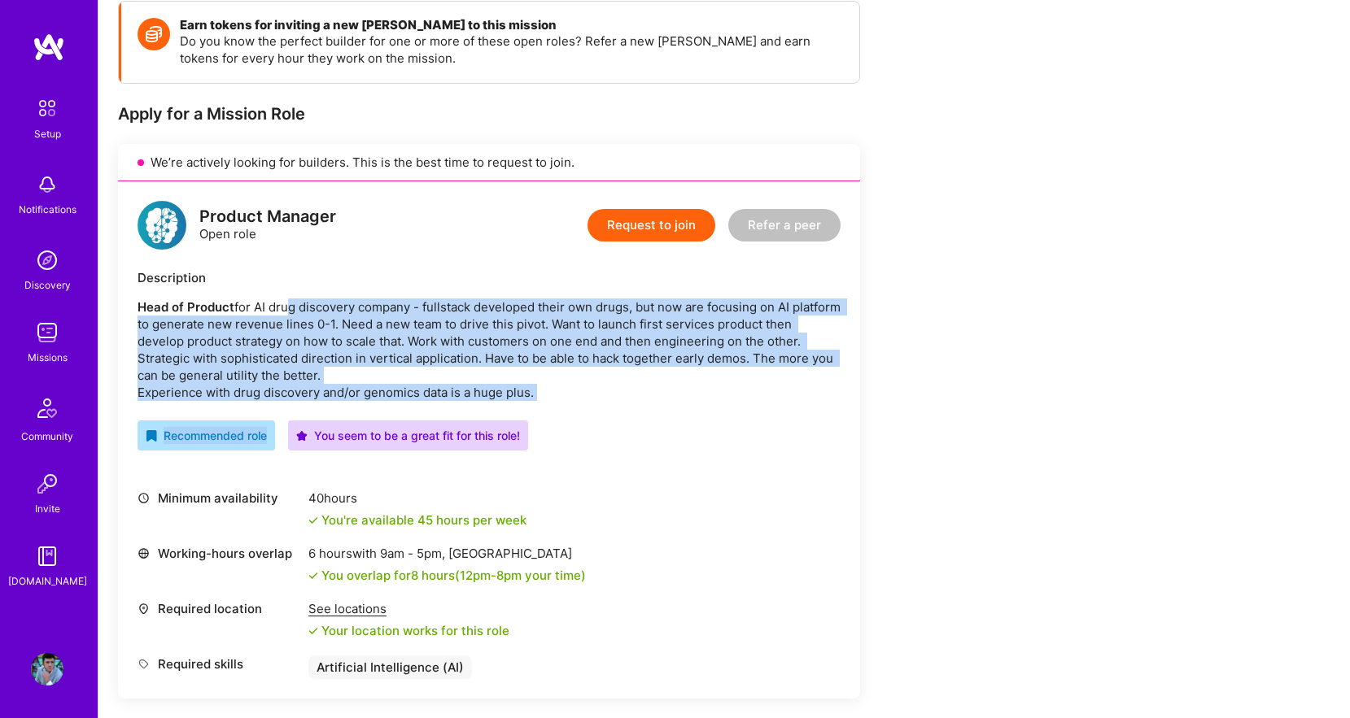 The height and width of the screenshot is (718, 1350). What do you see at coordinates (47, 108) in the screenshot?
I see `img: setup` at bounding box center [47, 108].